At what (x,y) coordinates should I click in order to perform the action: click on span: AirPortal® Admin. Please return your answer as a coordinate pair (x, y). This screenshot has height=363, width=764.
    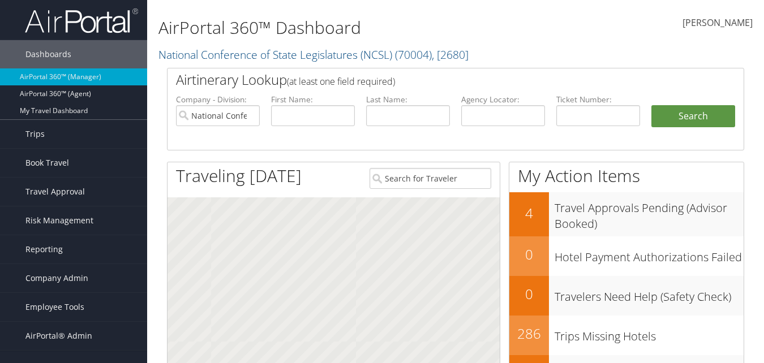
    Looking at the image, I should click on (59, 336).